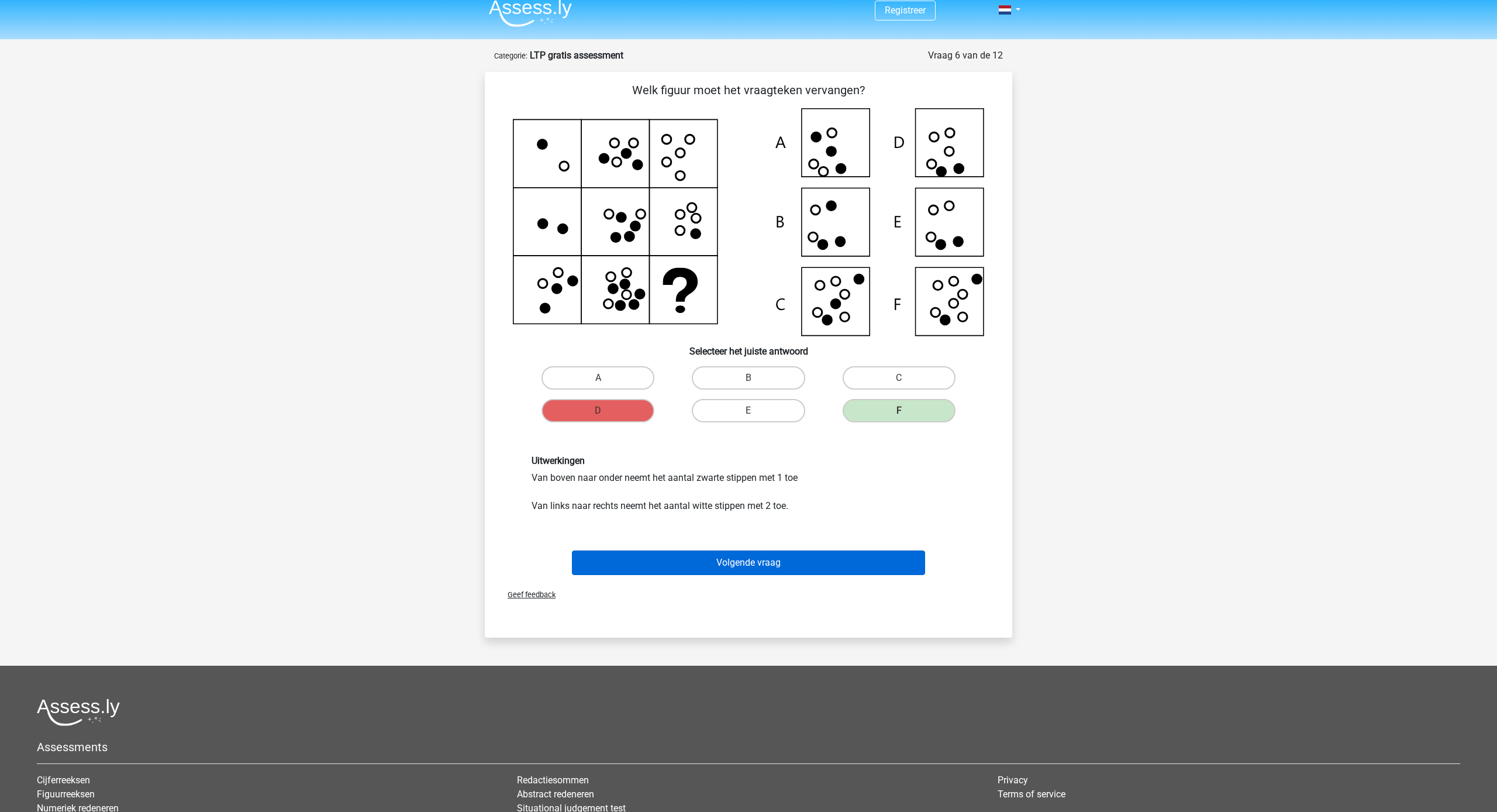 The height and width of the screenshot is (812, 1497). What do you see at coordinates (555, 794) in the screenshot?
I see `a: Abstract redeneren` at bounding box center [555, 794].